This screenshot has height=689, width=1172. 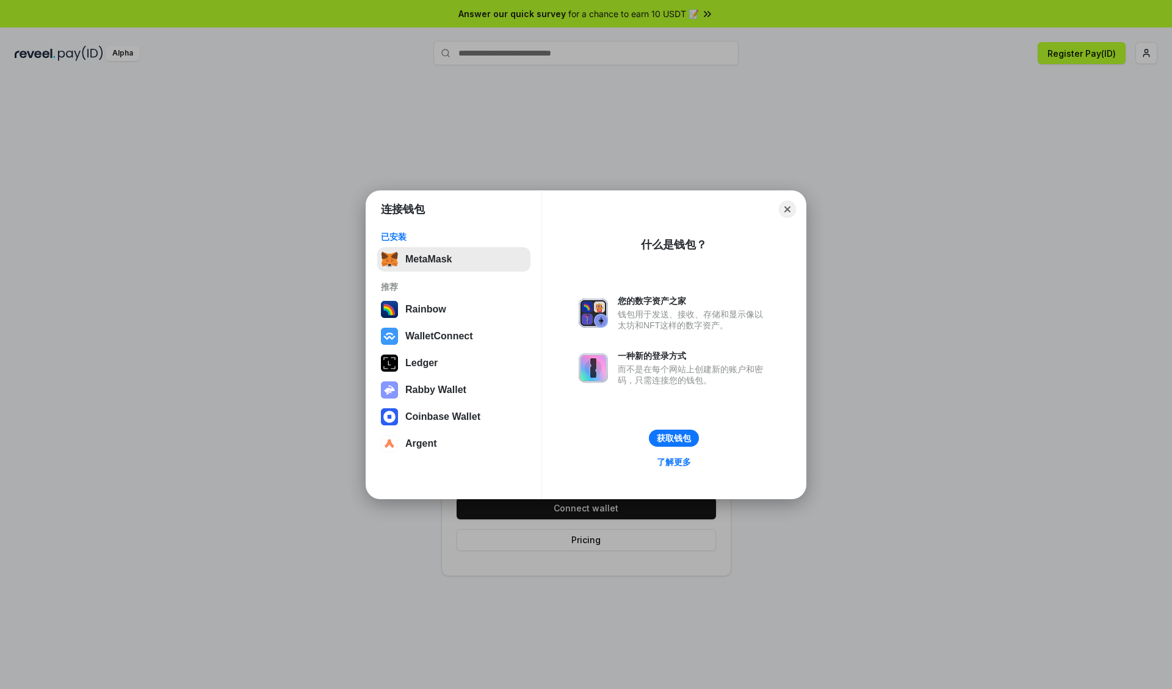 I want to click on div: Argent, so click(x=421, y=444).